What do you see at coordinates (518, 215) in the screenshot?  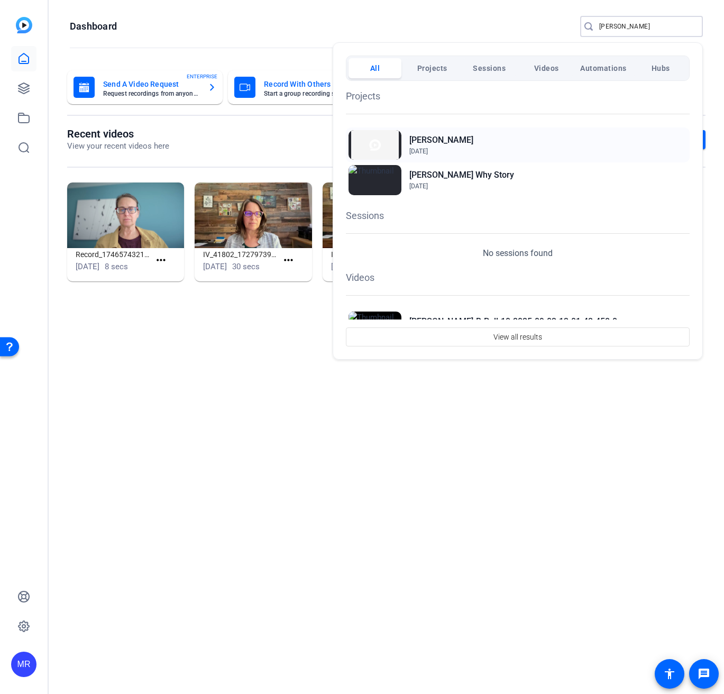 I see `h1: Sessions` at bounding box center [518, 215].